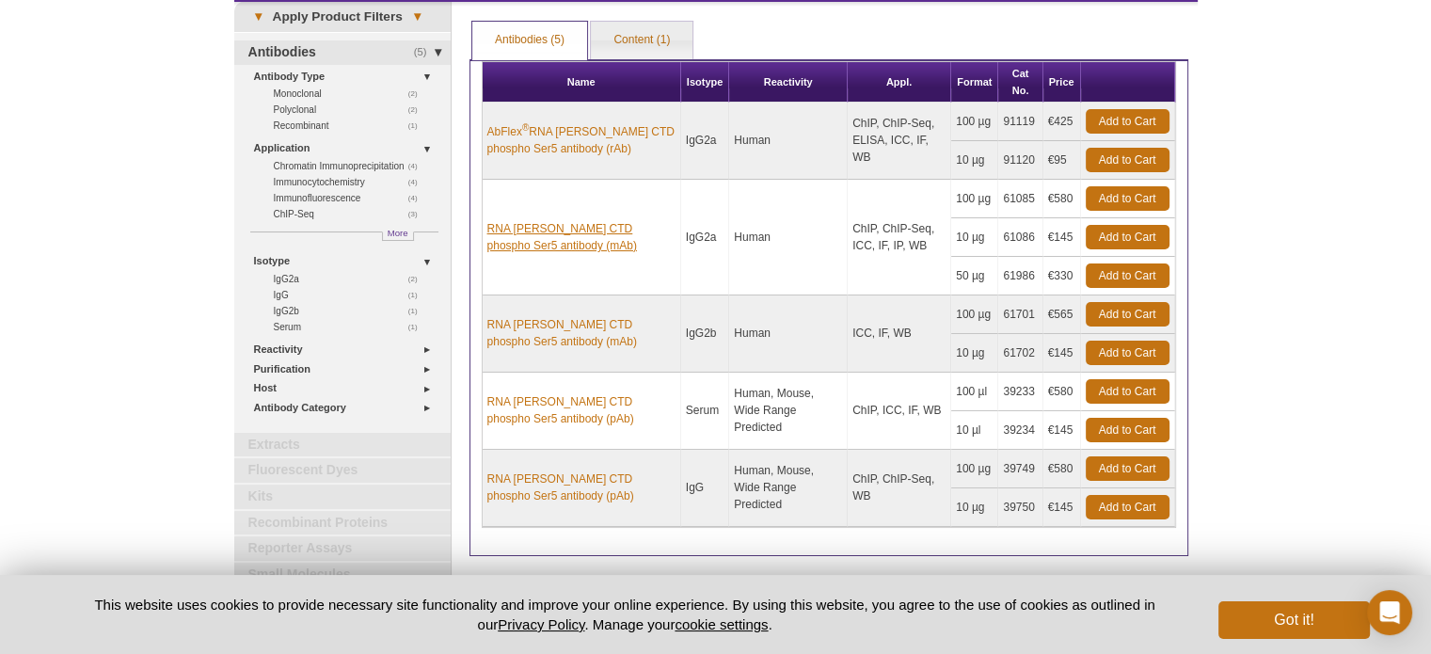 This screenshot has height=654, width=1431. I want to click on a: Fluorescent Dyes, so click(343, 471).